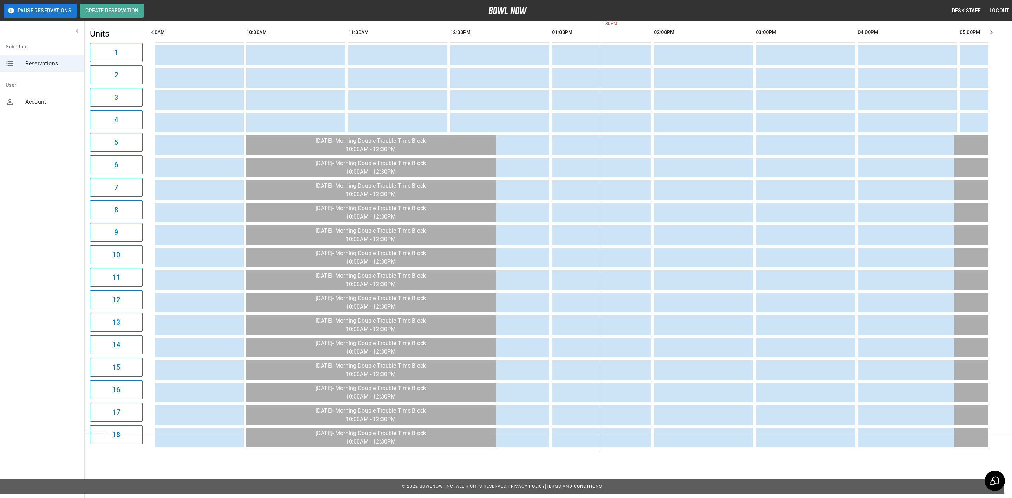  I want to click on h6: 5, so click(116, 142).